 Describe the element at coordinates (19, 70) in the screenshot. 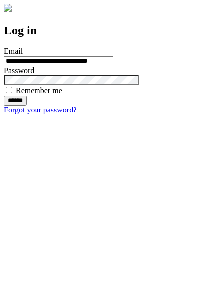

I see `label: Password` at that location.